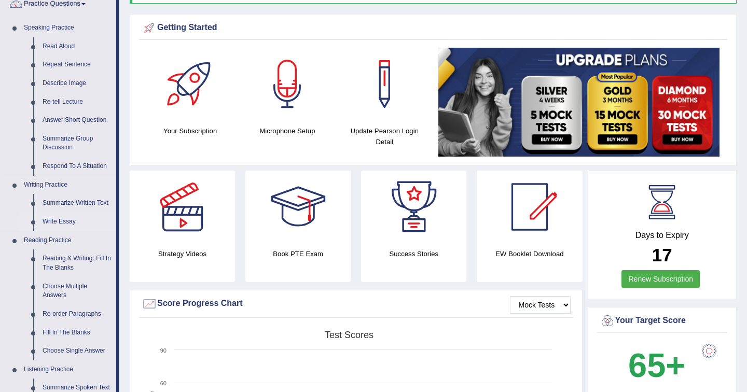  What do you see at coordinates (77, 351) in the screenshot?
I see `a: Choose Single Answer` at bounding box center [77, 351].